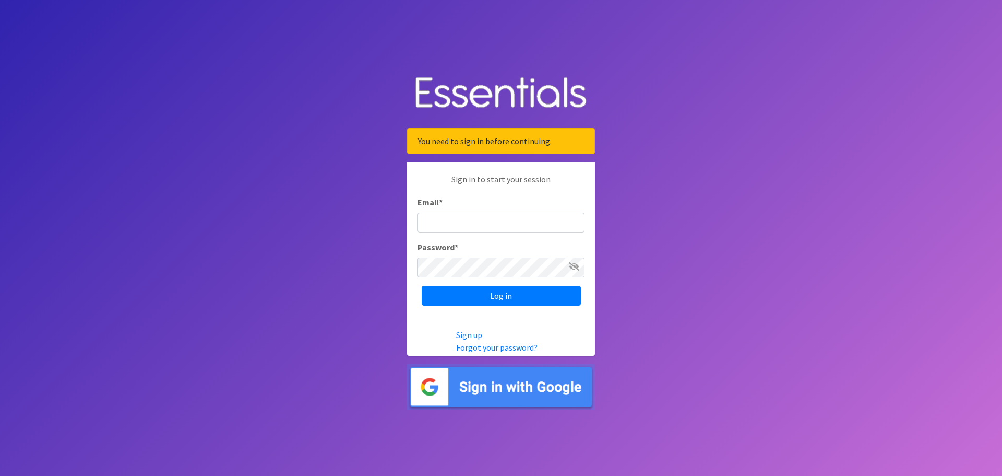  What do you see at coordinates (501, 184) in the screenshot?
I see `p: Sign in to start your session` at bounding box center [501, 184].